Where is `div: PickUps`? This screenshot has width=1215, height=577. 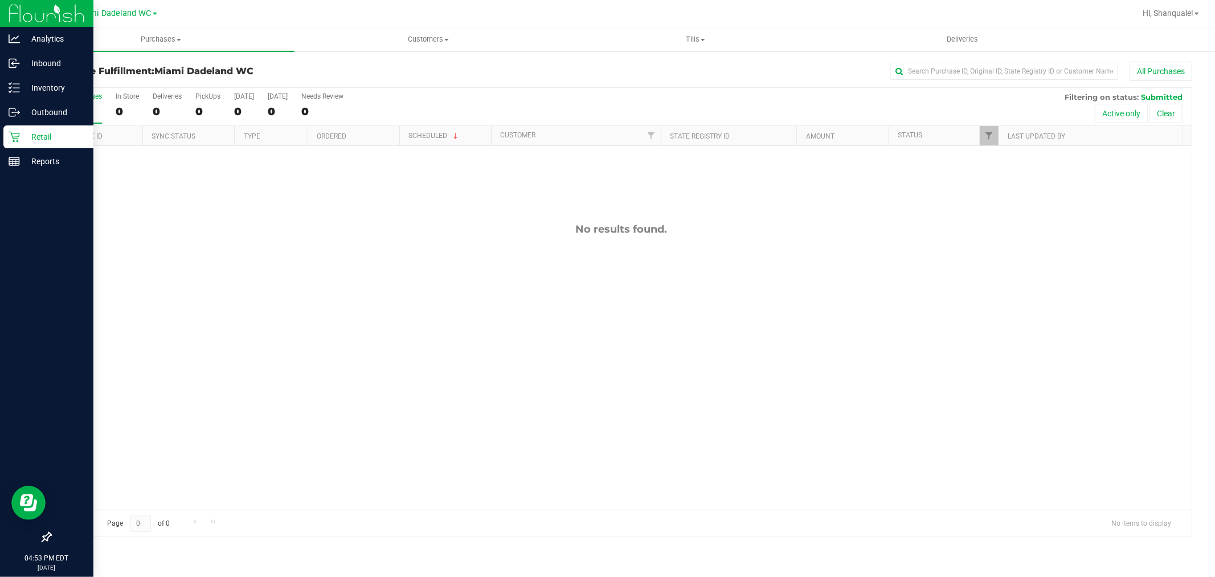
div: PickUps is located at coordinates (208, 96).